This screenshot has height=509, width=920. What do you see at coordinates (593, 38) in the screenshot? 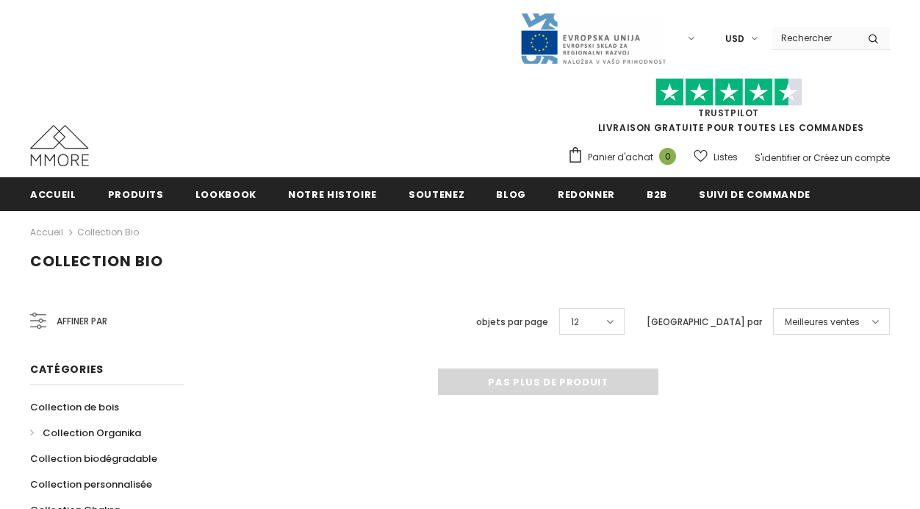
I see `img: Javni Razpis` at bounding box center [593, 38].